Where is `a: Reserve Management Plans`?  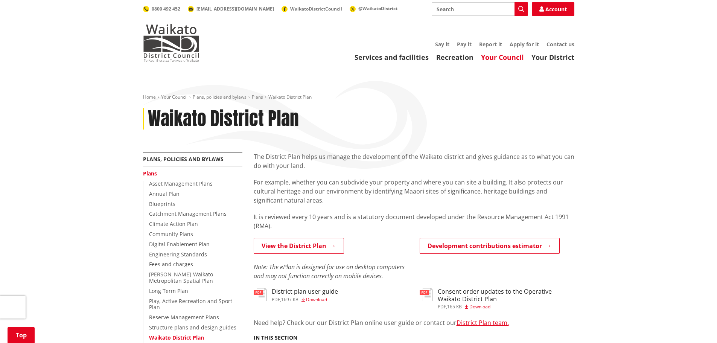 a: Reserve Management Plans is located at coordinates (184, 317).